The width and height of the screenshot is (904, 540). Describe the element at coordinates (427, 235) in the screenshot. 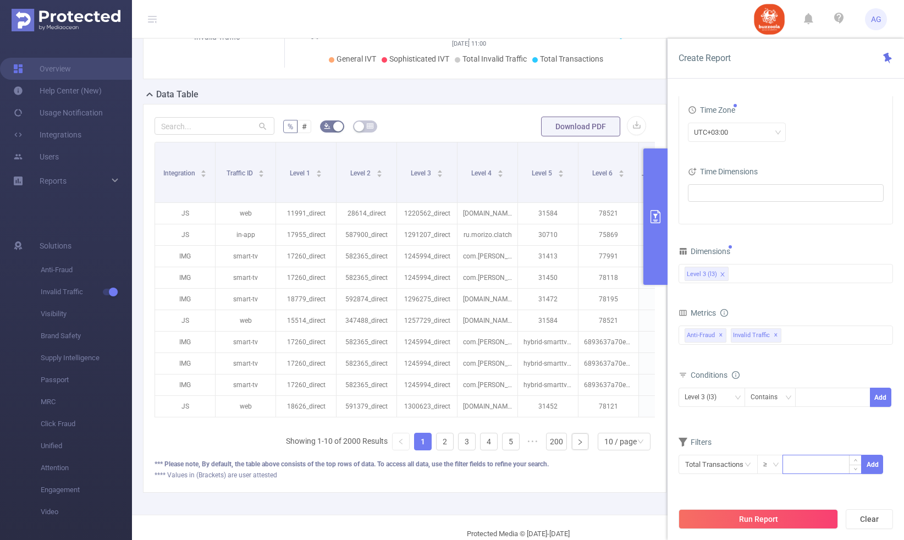

I see `p: 1291207_direct` at that location.